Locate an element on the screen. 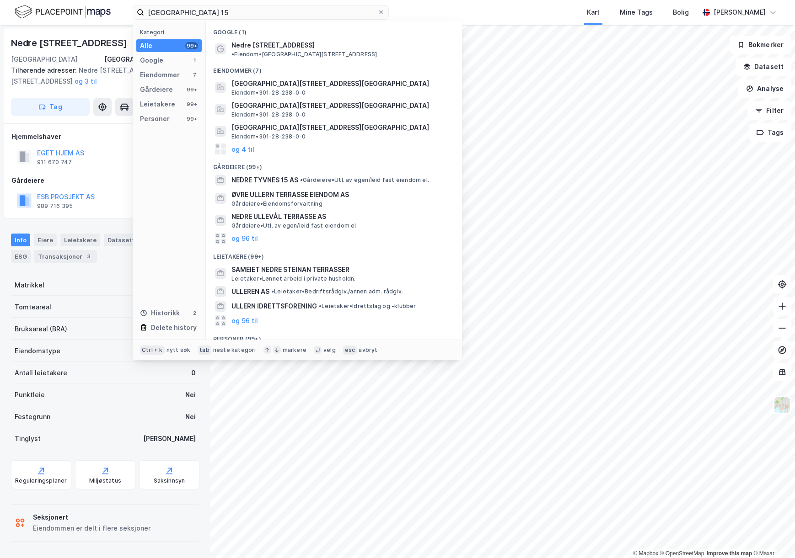 Image resolution: width=795 pixels, height=558 pixels. div: Datasett is located at coordinates (126, 240).